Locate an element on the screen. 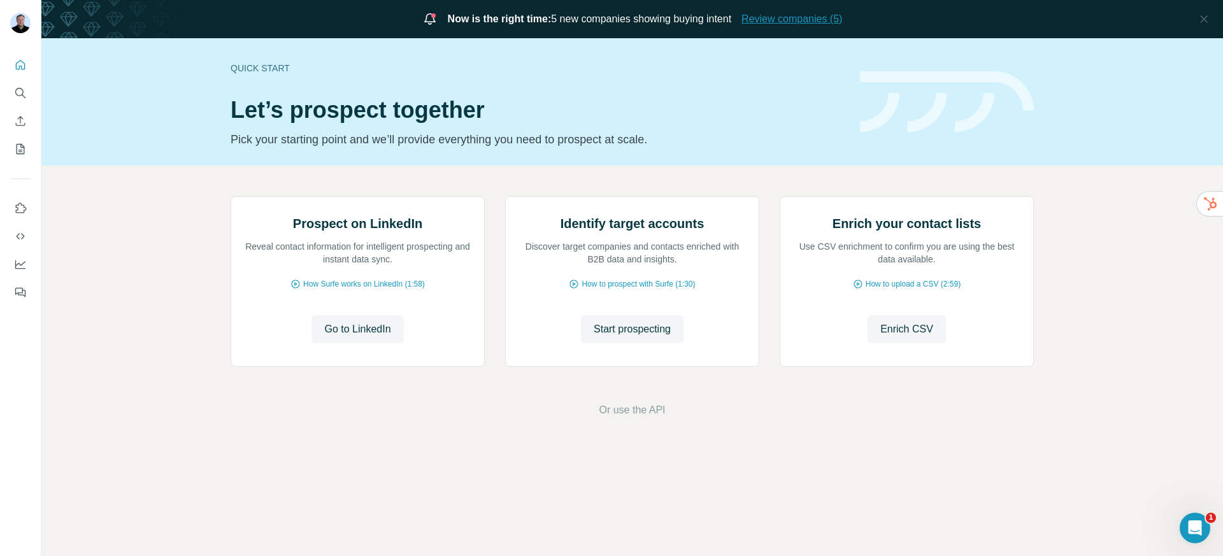  p: Pick your starting point and we’ll provide everything you need to prospect at scale. is located at coordinates (537, 139).